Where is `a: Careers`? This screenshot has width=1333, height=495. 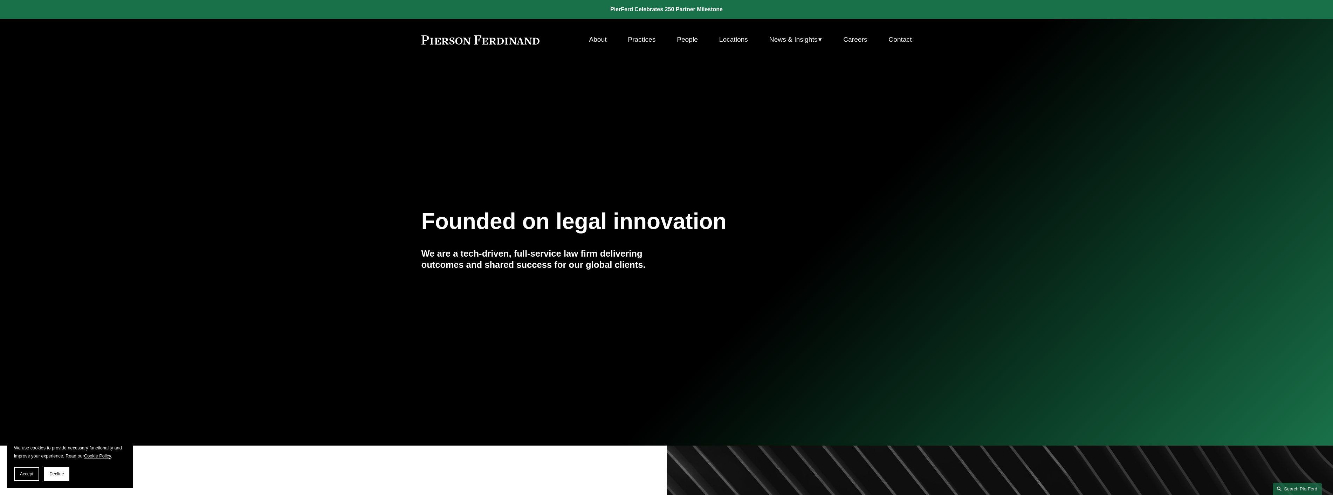 a: Careers is located at coordinates (855, 40).